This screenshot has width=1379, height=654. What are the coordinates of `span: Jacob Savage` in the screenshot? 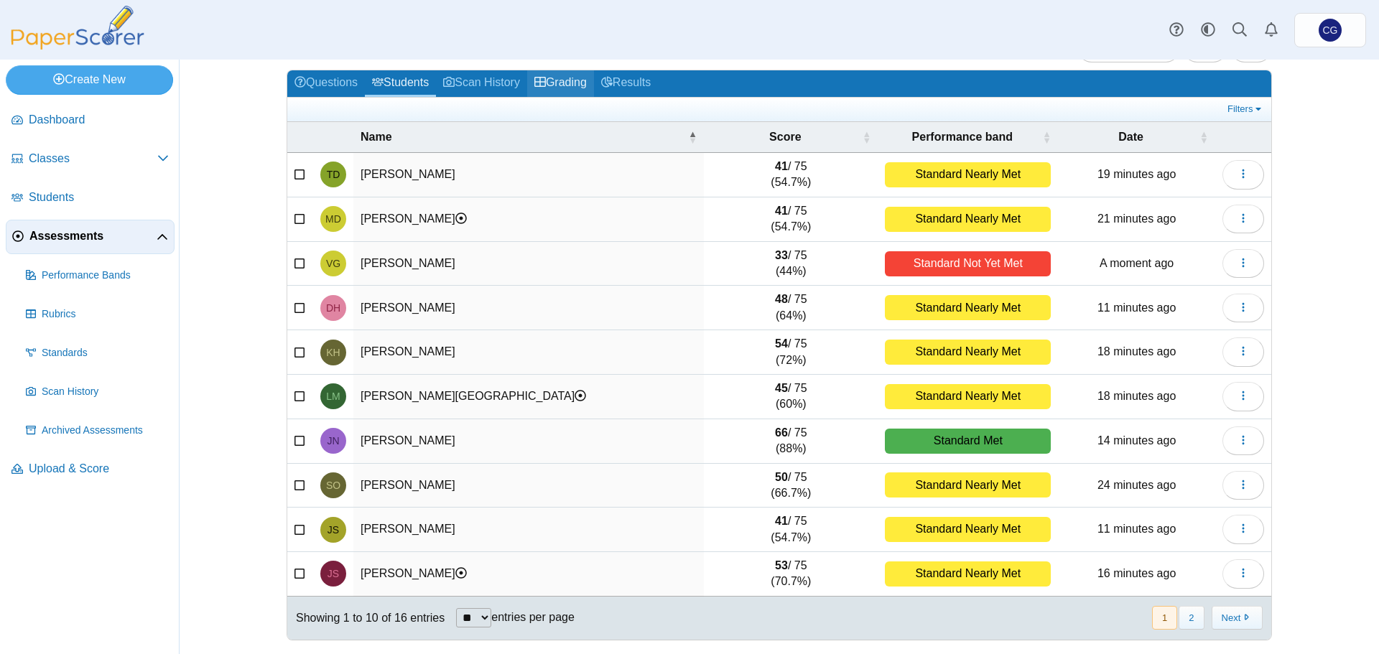 It's located at (333, 530).